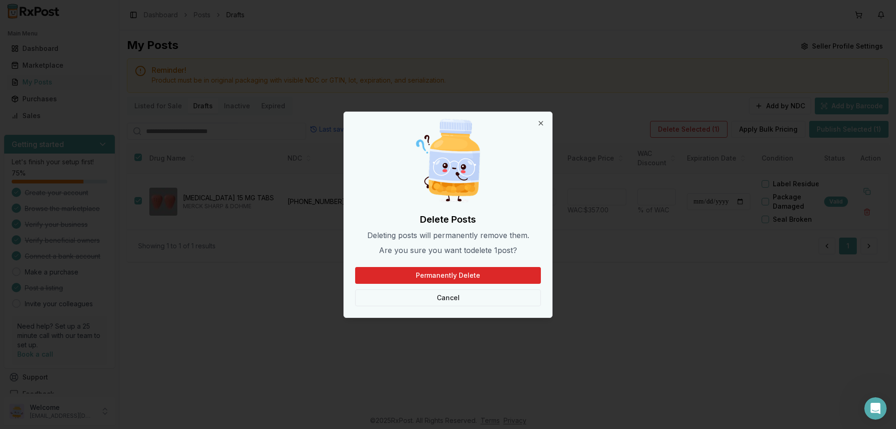  What do you see at coordinates (448, 298) in the screenshot?
I see `button: Cancel` at bounding box center [448, 298].